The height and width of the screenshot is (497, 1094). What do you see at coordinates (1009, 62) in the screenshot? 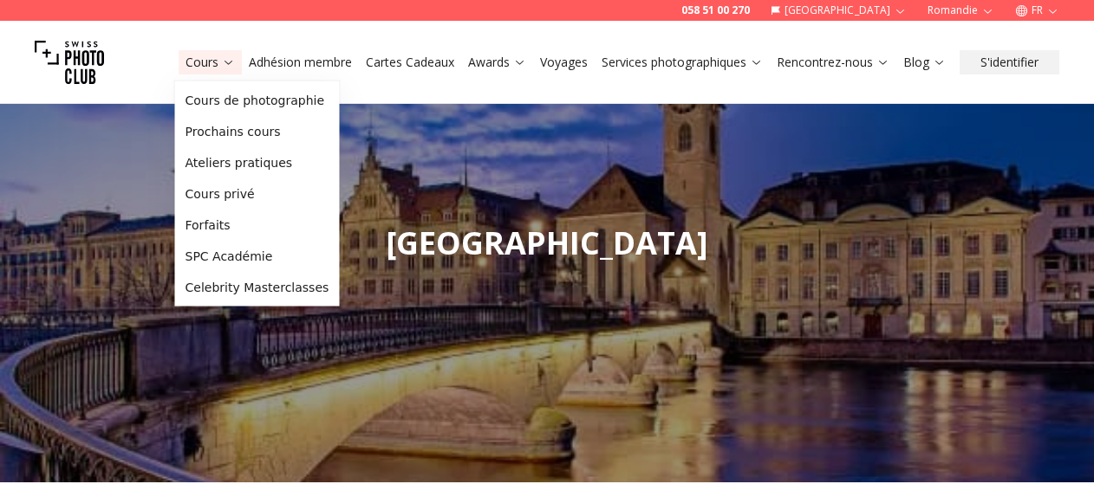
I see `button: S'identifier` at bounding box center [1009, 62].